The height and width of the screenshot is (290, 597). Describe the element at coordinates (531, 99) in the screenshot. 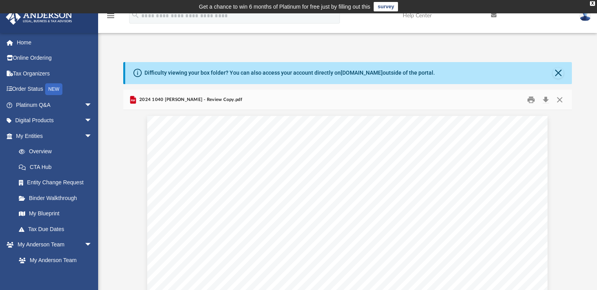

I see `button: Print` at that location.